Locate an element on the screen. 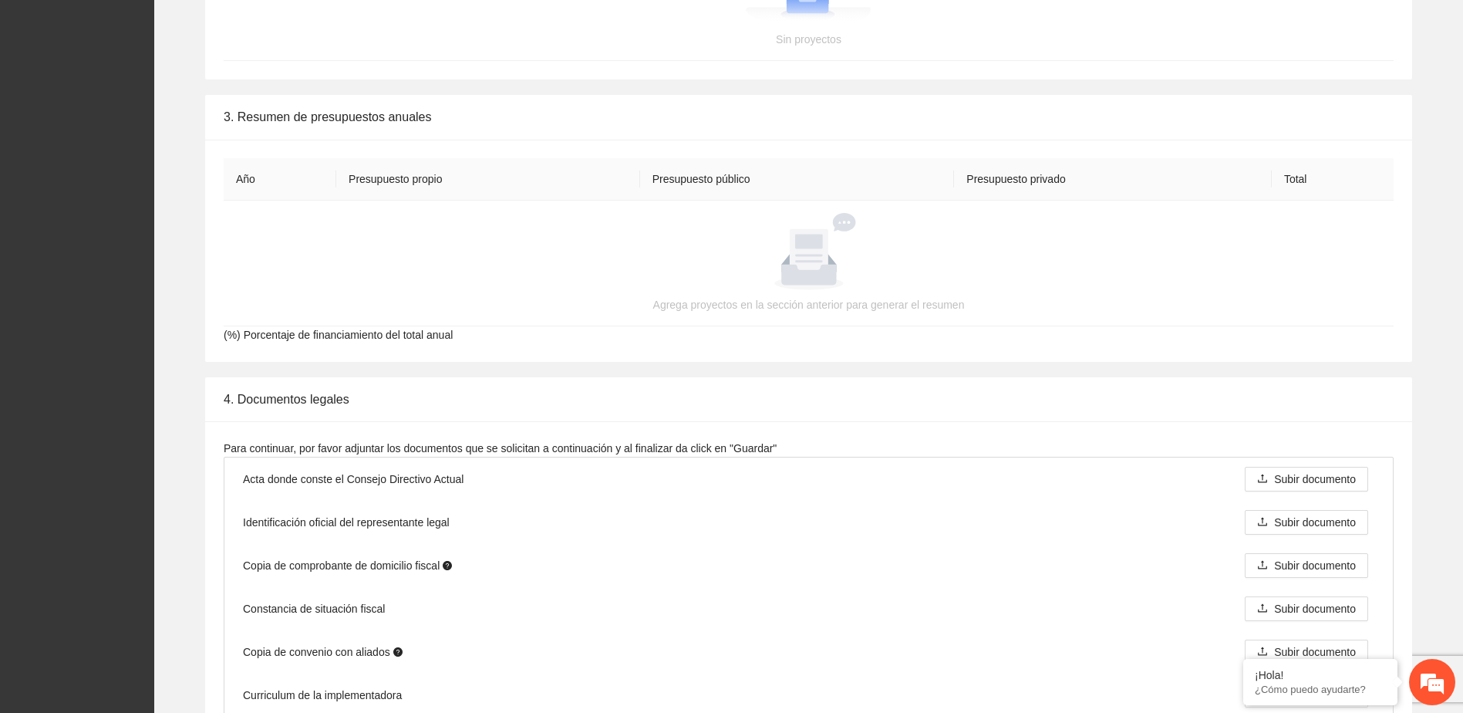 Image resolution: width=1463 pixels, height=713 pixels. div: Agrega proyectos en la sección anterior para generar el resumen is located at coordinates (808, 305).